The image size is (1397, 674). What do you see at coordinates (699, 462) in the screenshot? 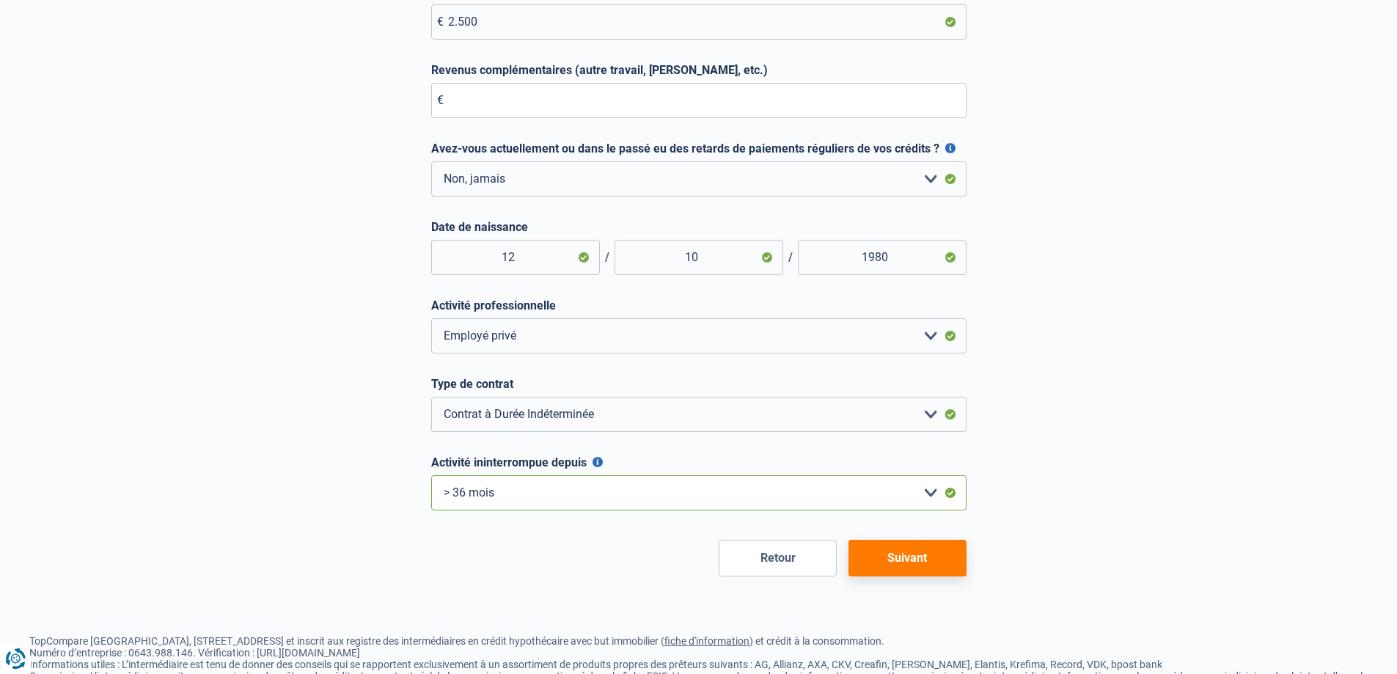
I see `label: Activité ininterrompue depuis` at bounding box center [699, 462].